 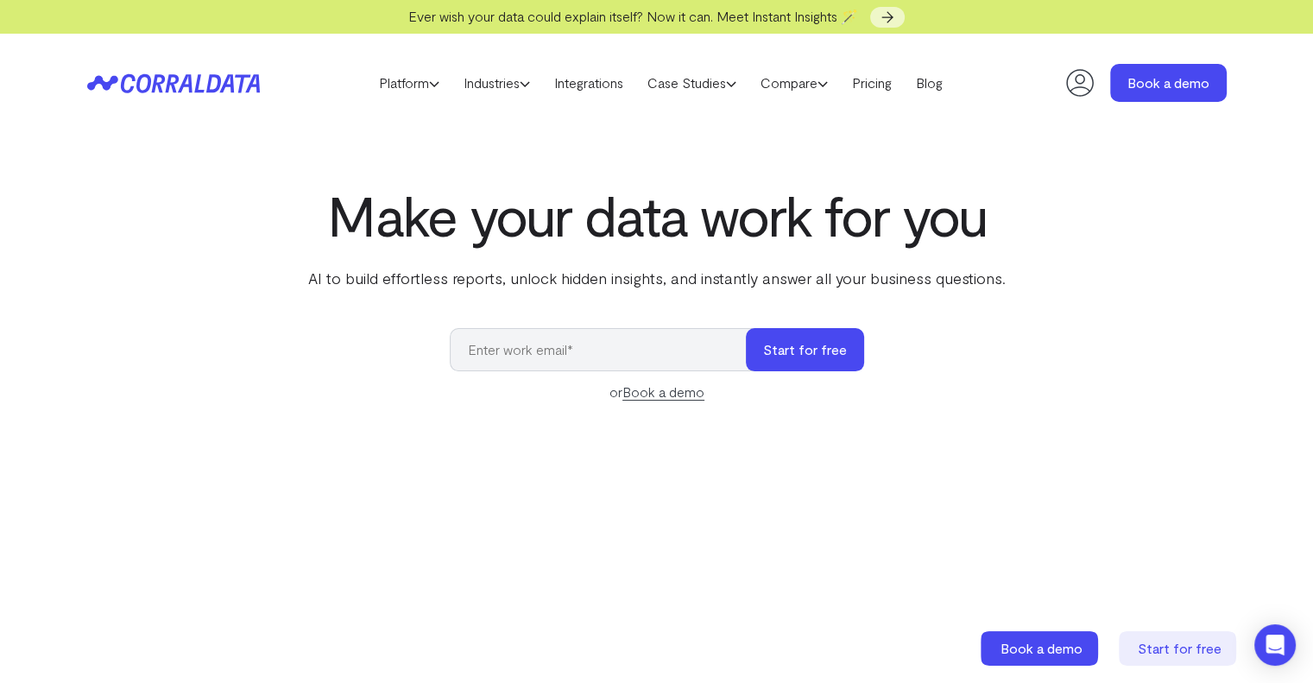 I want to click on div: Open Intercom Messenger, so click(x=1275, y=645).